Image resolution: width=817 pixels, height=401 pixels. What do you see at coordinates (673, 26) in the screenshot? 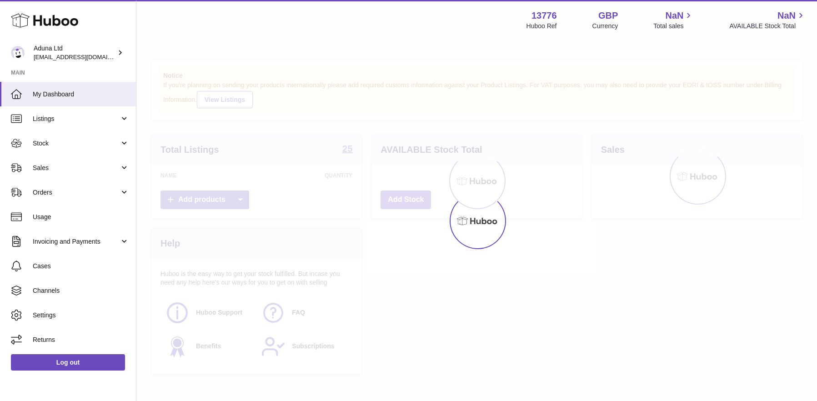
I see `span: Total sales` at bounding box center [673, 26].